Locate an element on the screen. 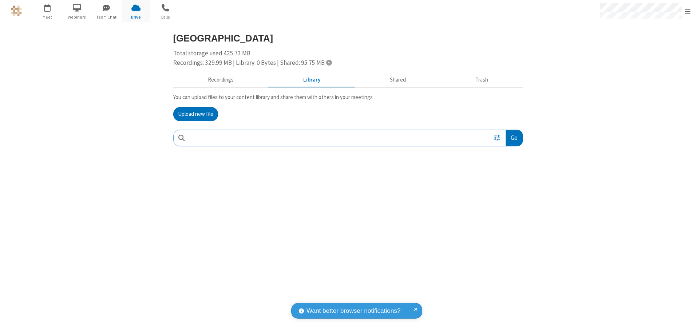 The height and width of the screenshot is (331, 696). div: Recordings: 329.99 MB | Library: 0 Bytes | Shared: 95.75 MB is located at coordinates (348, 63).